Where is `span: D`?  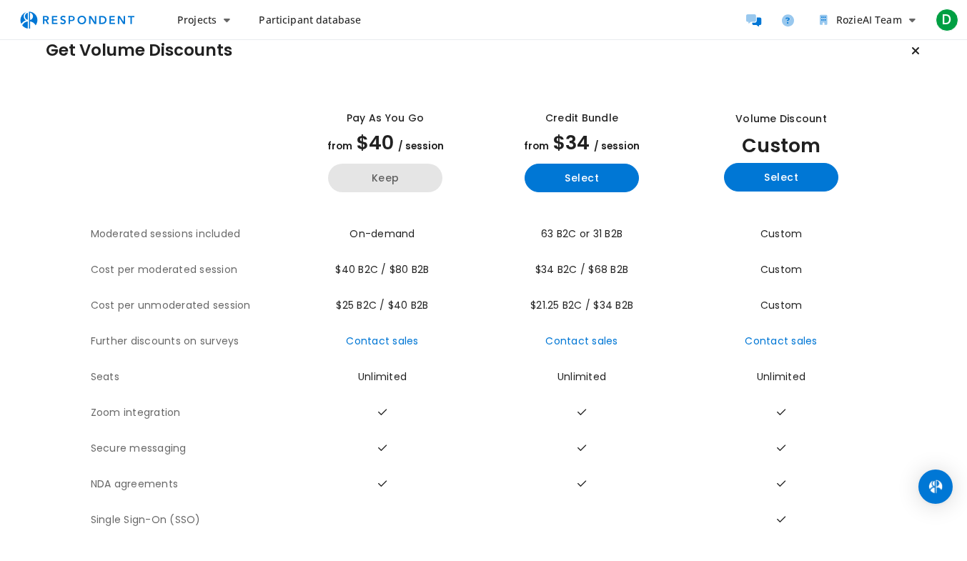 span: D is located at coordinates (947, 20).